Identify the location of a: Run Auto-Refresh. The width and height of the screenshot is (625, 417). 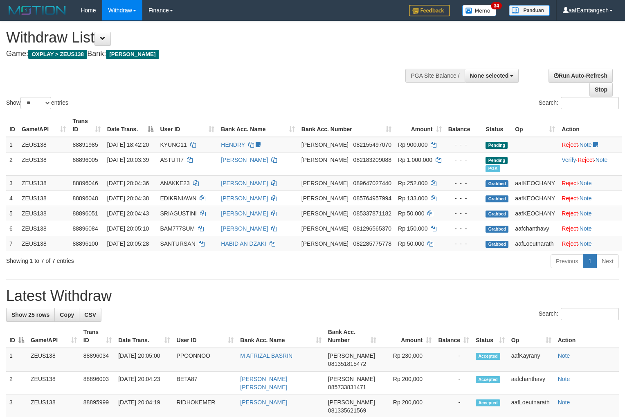
(580, 76).